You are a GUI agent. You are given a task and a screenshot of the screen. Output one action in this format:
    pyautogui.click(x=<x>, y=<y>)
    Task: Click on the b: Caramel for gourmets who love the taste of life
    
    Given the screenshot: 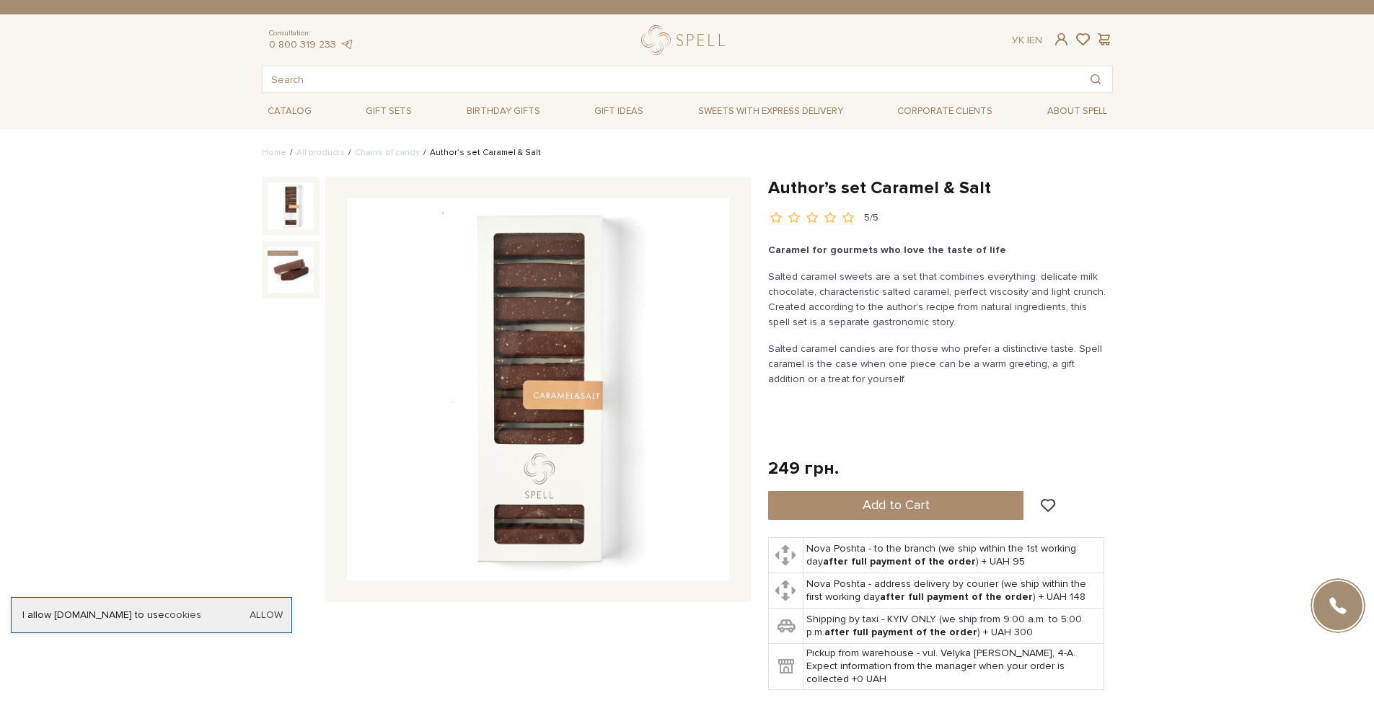 What is the action you would take?
    pyautogui.click(x=887, y=250)
    